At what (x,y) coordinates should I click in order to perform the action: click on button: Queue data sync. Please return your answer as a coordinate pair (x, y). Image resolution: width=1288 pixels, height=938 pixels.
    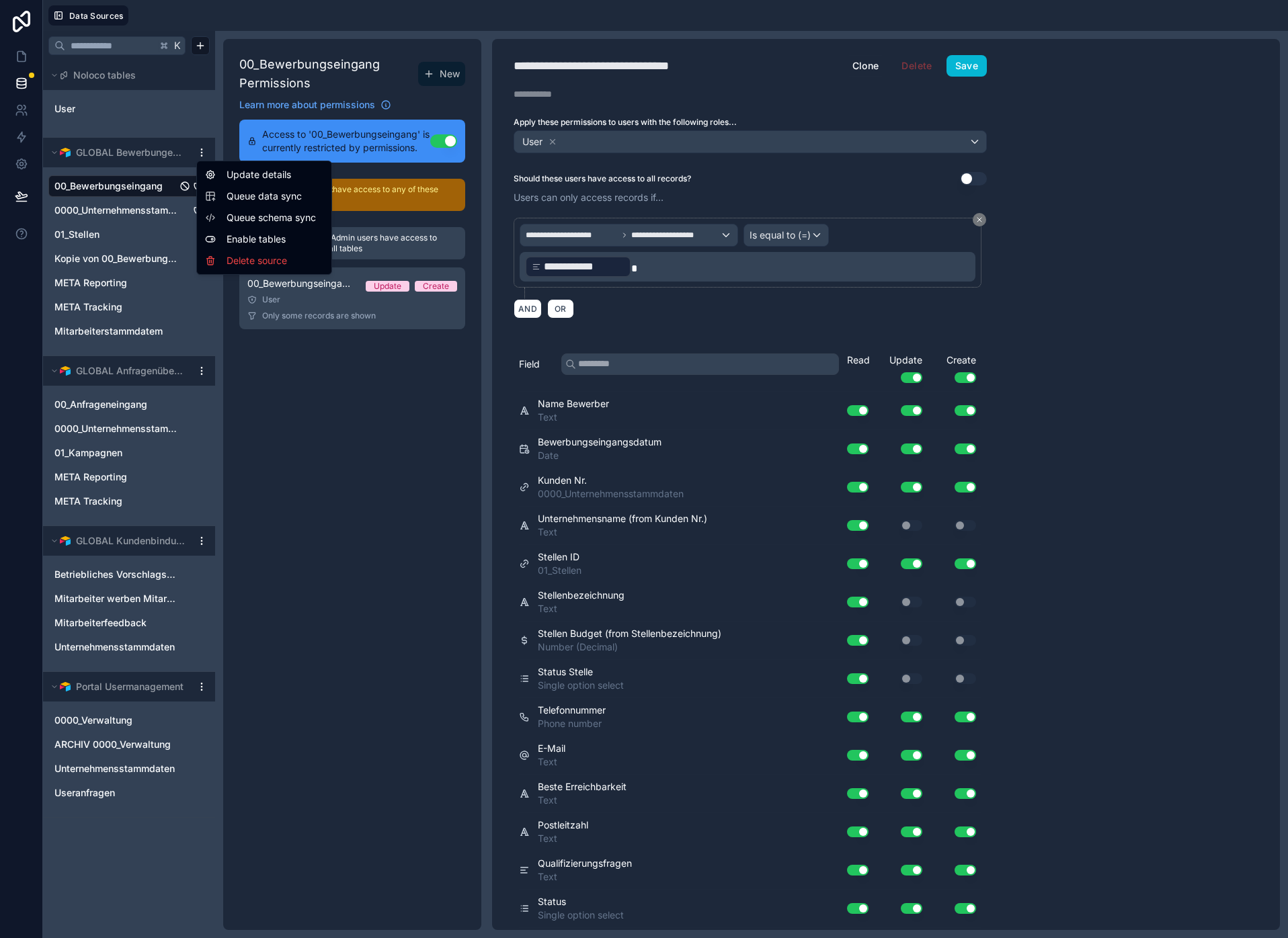
    Looking at the image, I should click on (264, 196).